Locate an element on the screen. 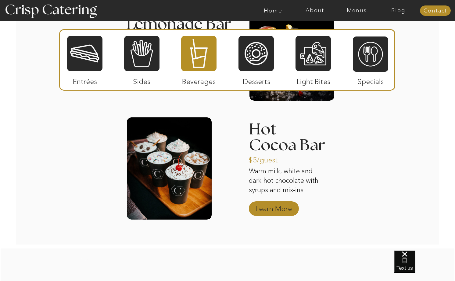 The width and height of the screenshot is (455, 281). p: Learn More is located at coordinates (273, 207).